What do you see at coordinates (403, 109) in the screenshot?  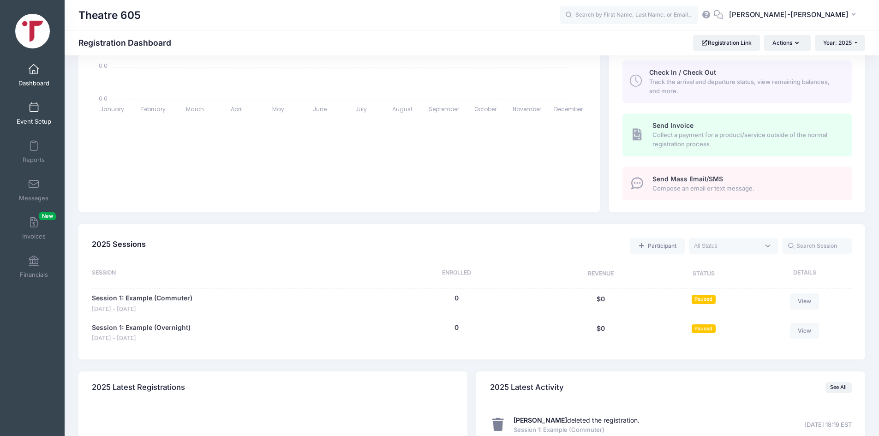 I see `tspan: August` at bounding box center [403, 109].